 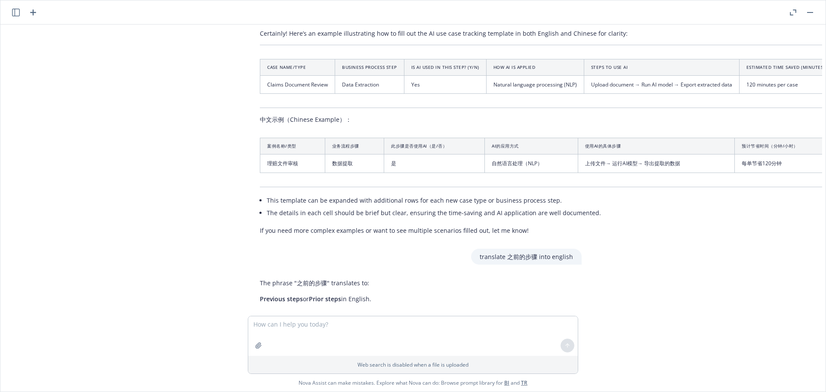 What do you see at coordinates (656, 146) in the screenshot?
I see `th: 使用AI的具体步骤` at bounding box center [656, 146].